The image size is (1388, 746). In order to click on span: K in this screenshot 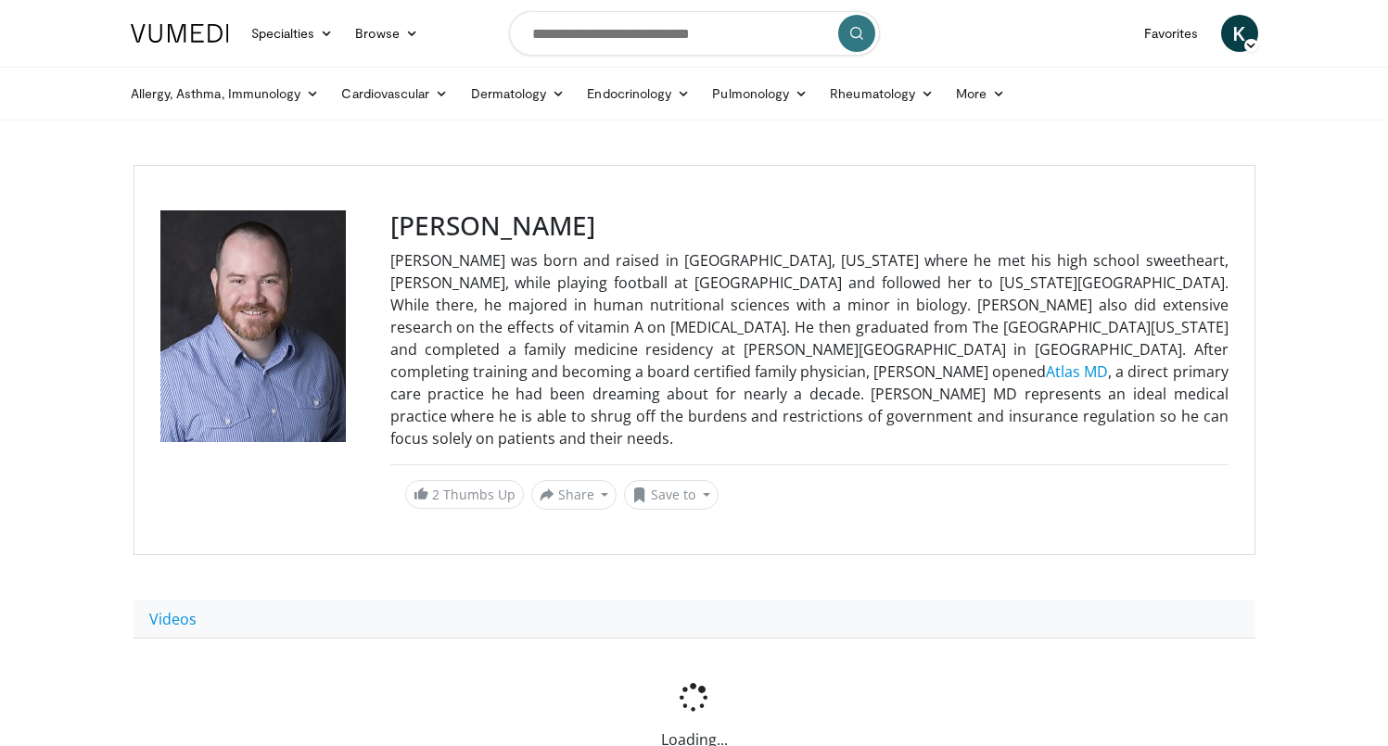, I will do `click(1240, 33)`.